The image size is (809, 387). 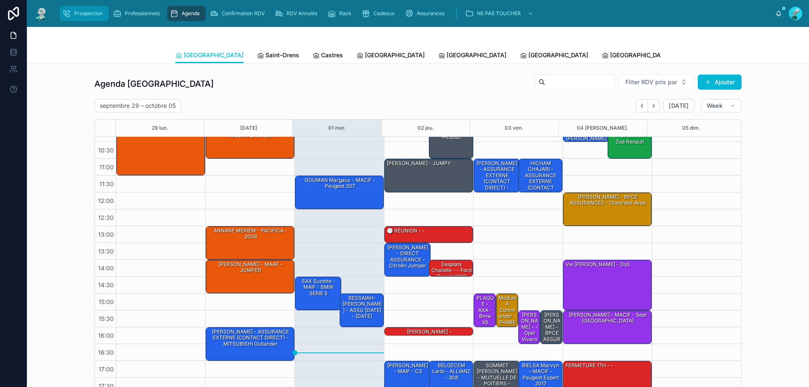 What do you see at coordinates (514, 128) in the screenshot?
I see `div: 03 ven.` at bounding box center [514, 128].